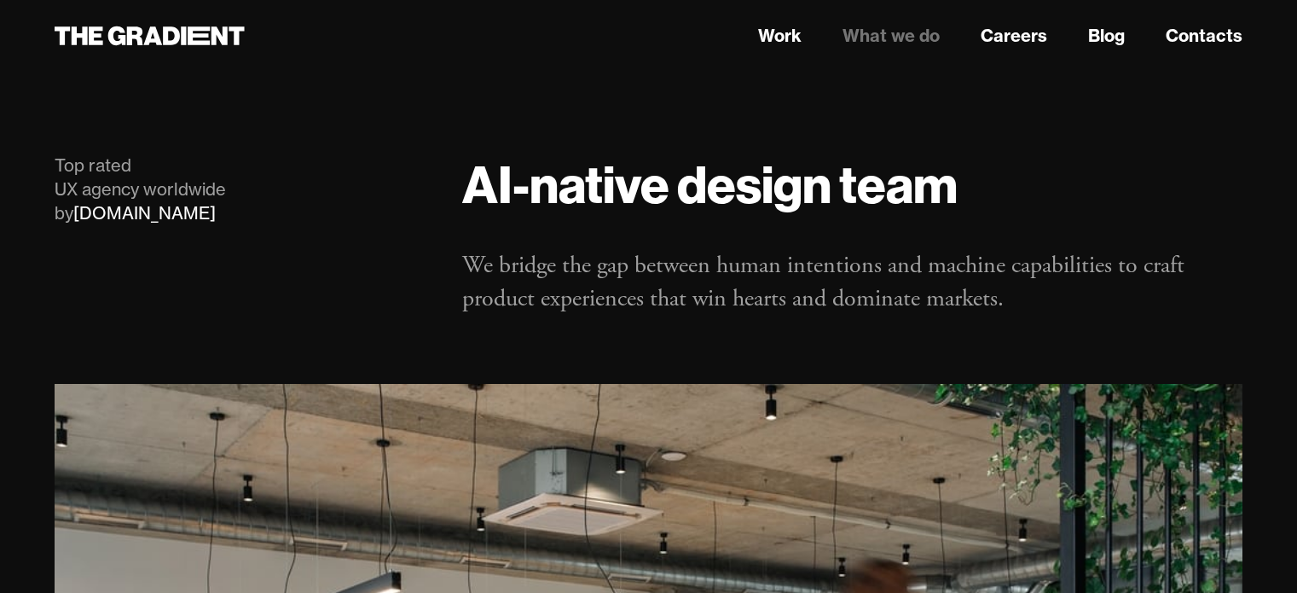  Describe the element at coordinates (852, 184) in the screenshot. I see `h1: AI-native design team` at that location.